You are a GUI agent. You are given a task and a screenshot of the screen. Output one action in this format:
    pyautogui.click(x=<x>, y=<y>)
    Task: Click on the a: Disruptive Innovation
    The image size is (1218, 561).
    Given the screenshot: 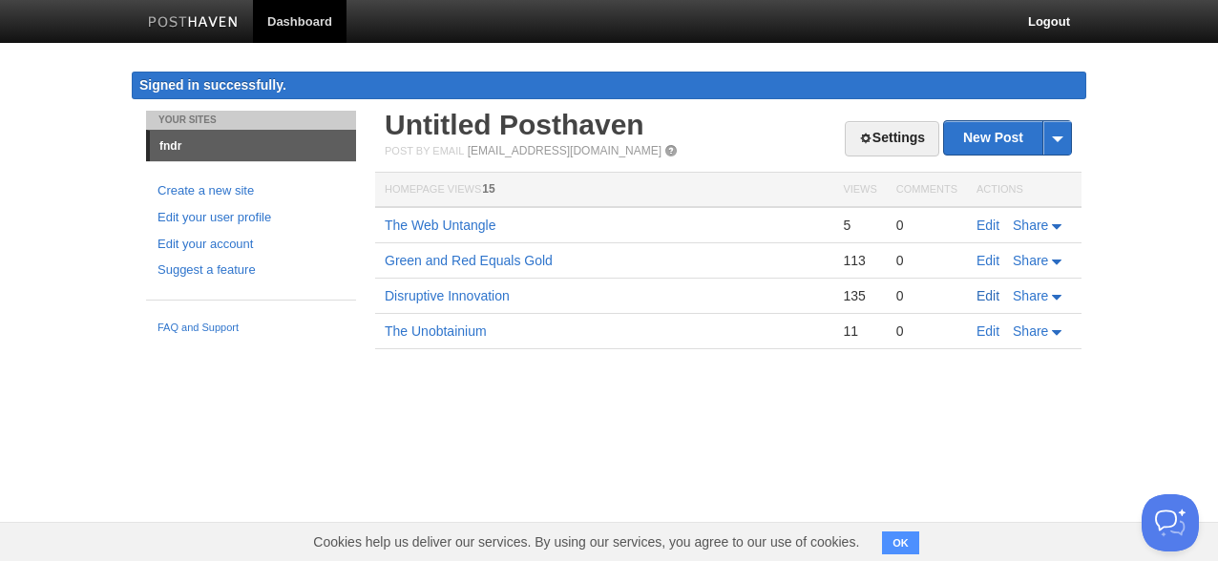 What is the action you would take?
    pyautogui.click(x=447, y=296)
    